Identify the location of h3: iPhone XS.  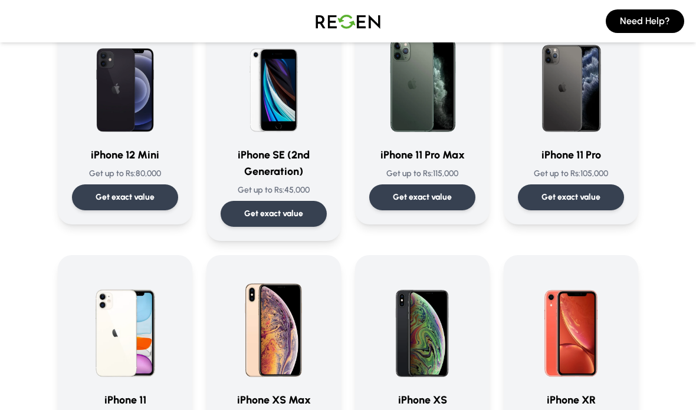
(422, 400).